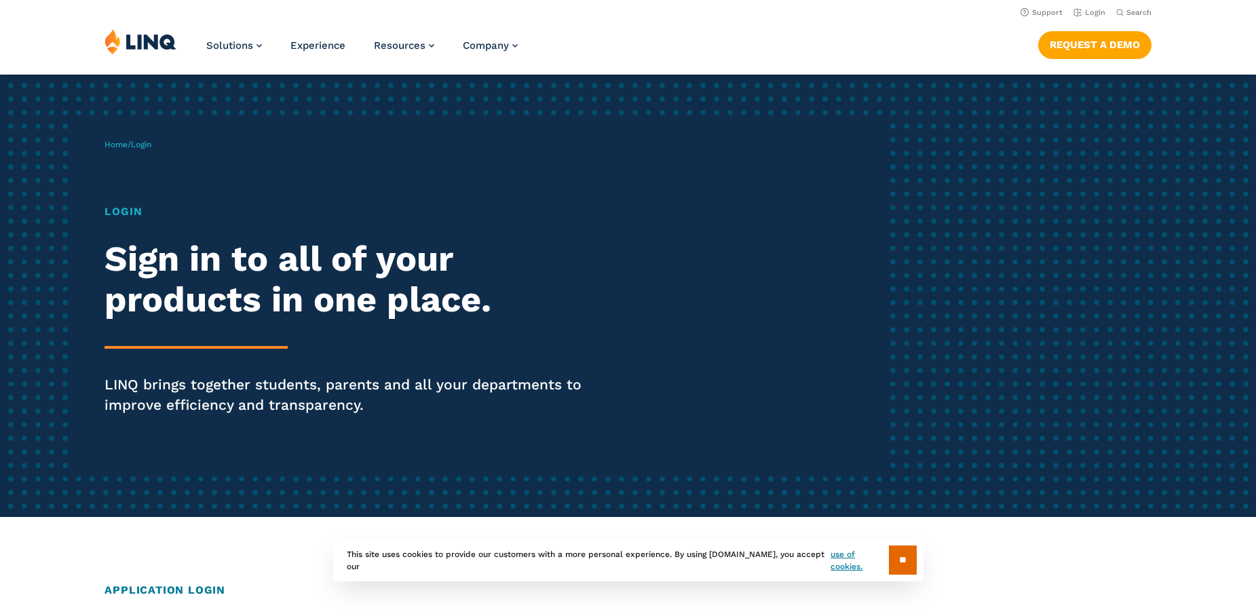  What do you see at coordinates (116, 145) in the screenshot?
I see `a: Home` at bounding box center [116, 145].